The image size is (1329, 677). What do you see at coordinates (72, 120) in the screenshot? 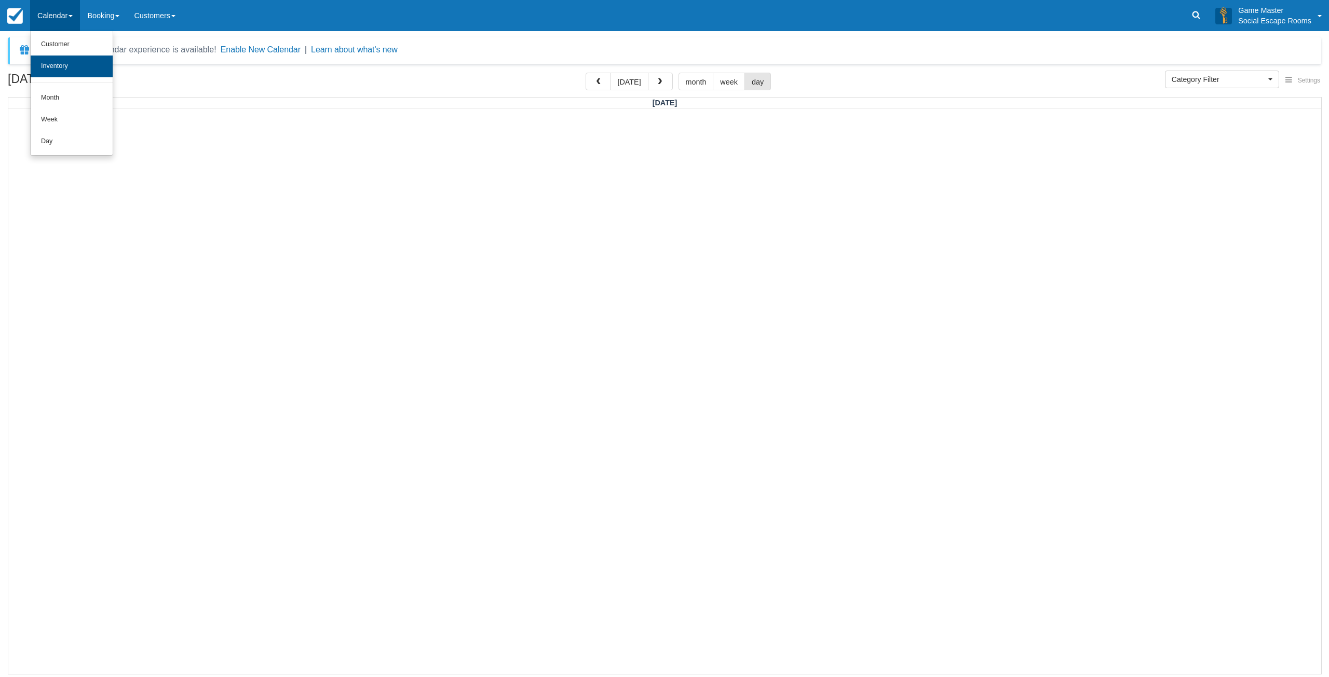
I see `a: Week` at bounding box center [72, 120].